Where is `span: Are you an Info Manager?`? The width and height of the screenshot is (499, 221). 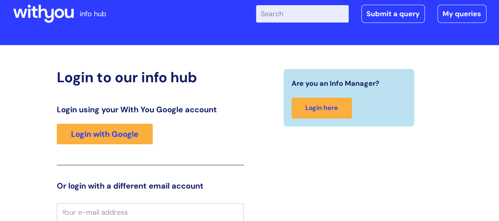
span: Are you an Info Manager? is located at coordinates (335, 83).